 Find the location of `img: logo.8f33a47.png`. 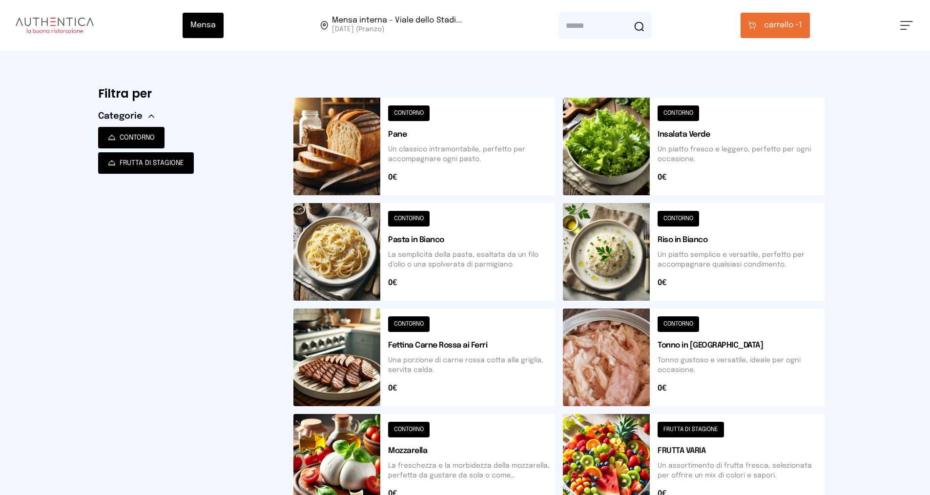

img: logo.8f33a47.png is located at coordinates (55, 25).